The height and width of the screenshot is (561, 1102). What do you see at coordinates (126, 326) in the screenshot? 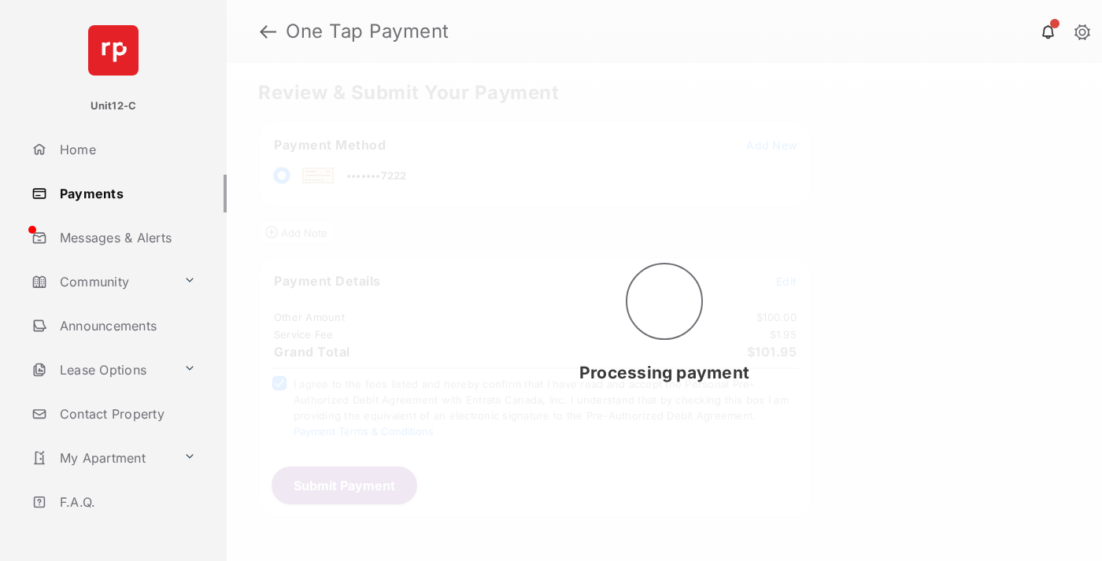
I see `a: Announcements` at bounding box center [126, 326].